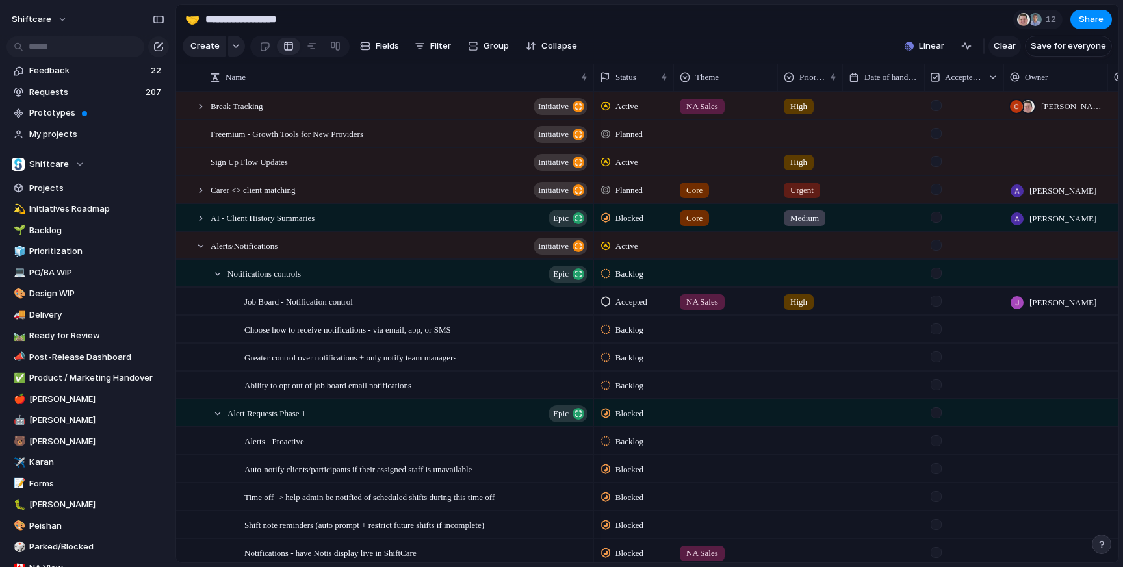 The image size is (1123, 567). What do you see at coordinates (88, 113) in the screenshot?
I see `a: Prototypes` at bounding box center [88, 113].